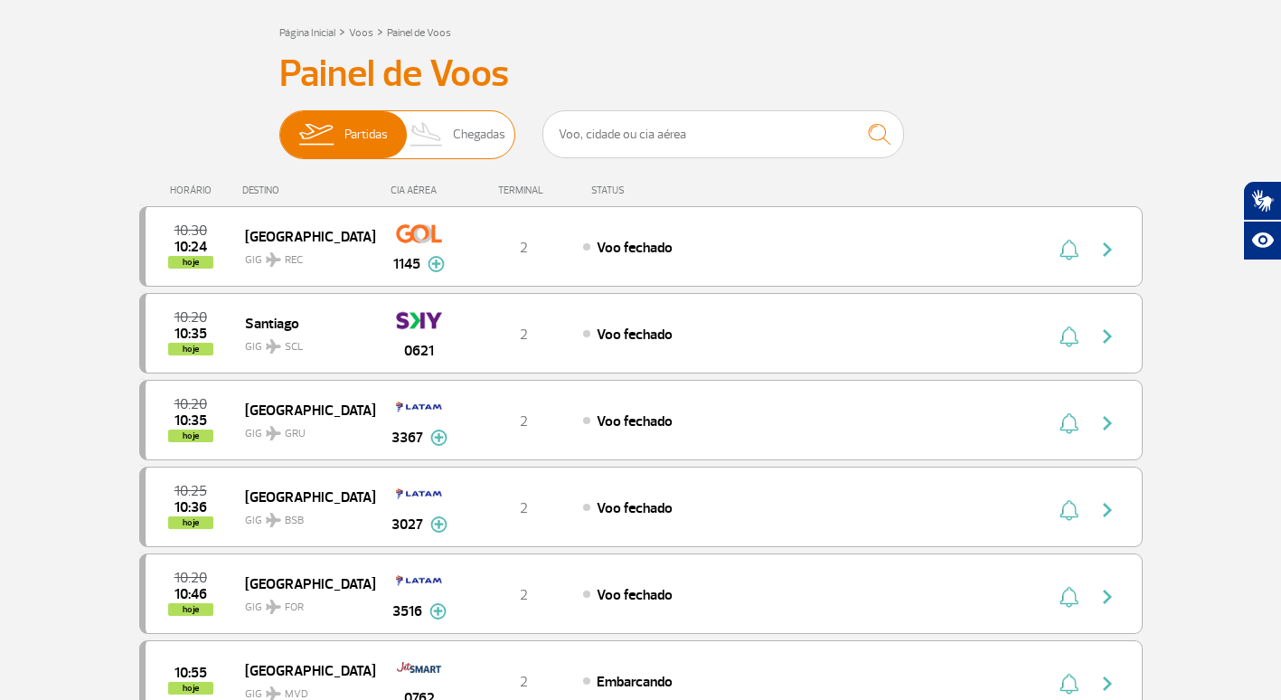 The height and width of the screenshot is (700, 1281). I want to click on span: Partidas, so click(366, 135).